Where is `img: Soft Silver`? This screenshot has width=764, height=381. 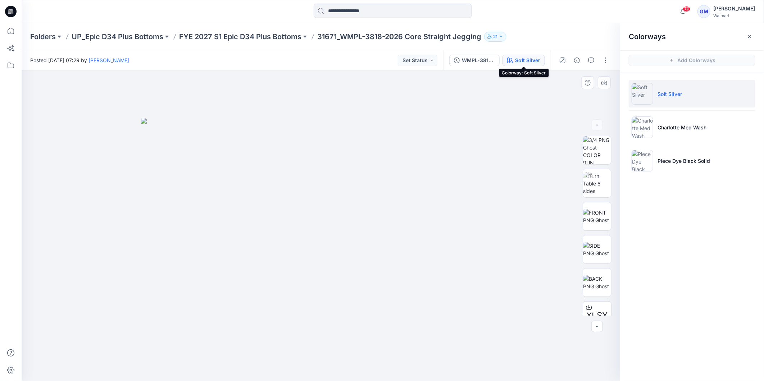 img: Soft Silver is located at coordinates (642, 94).